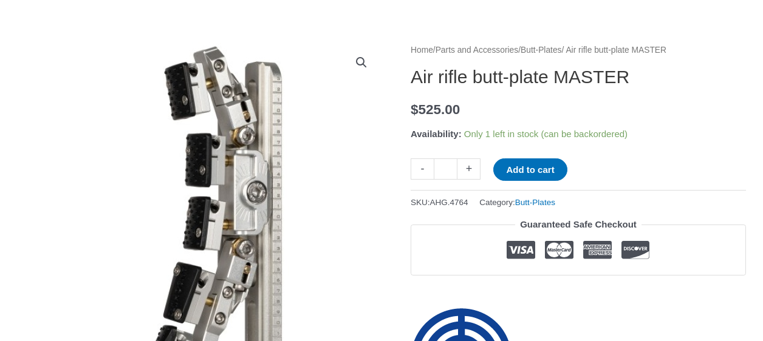  I want to click on span: AHG.4764, so click(449, 202).